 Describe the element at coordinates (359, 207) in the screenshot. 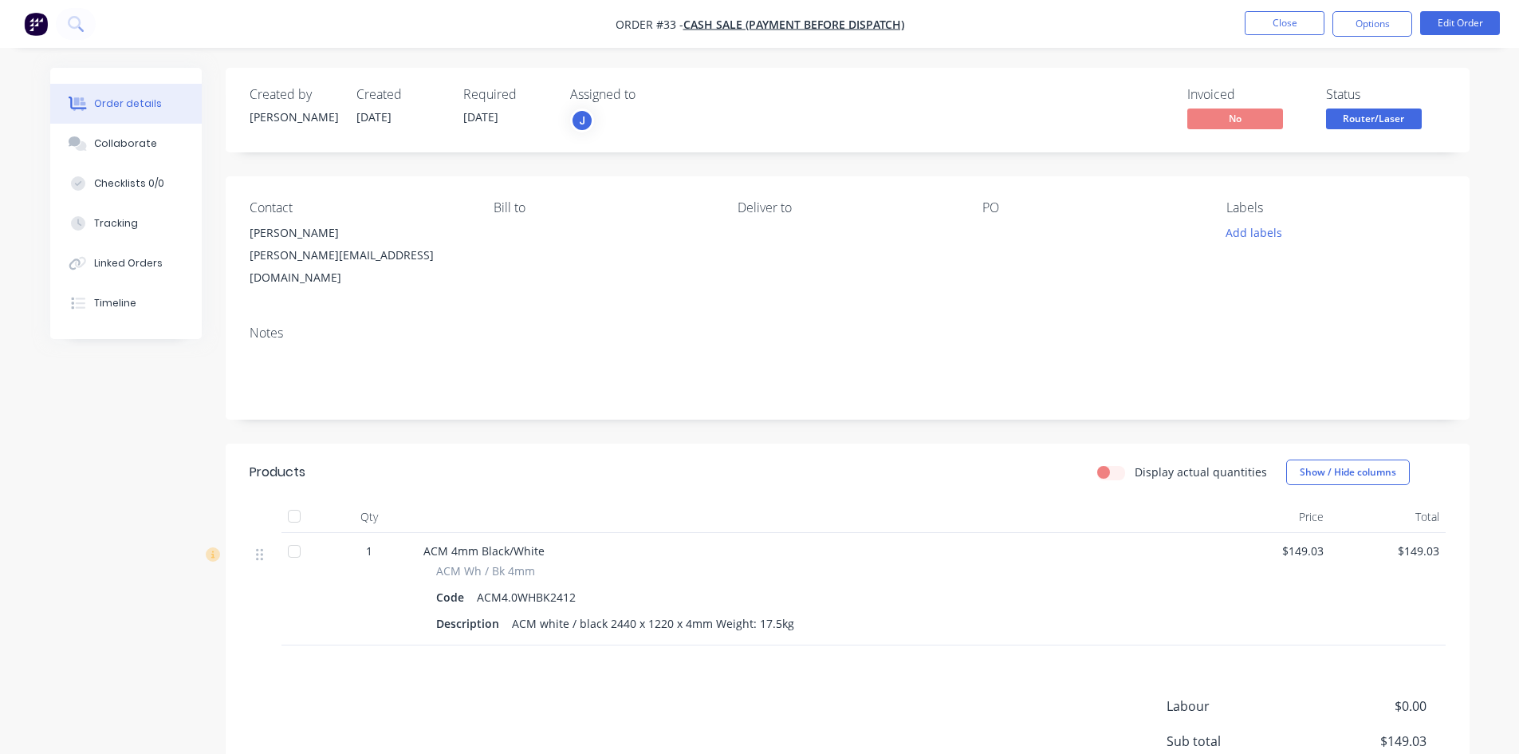

I see `div: Contact` at that location.